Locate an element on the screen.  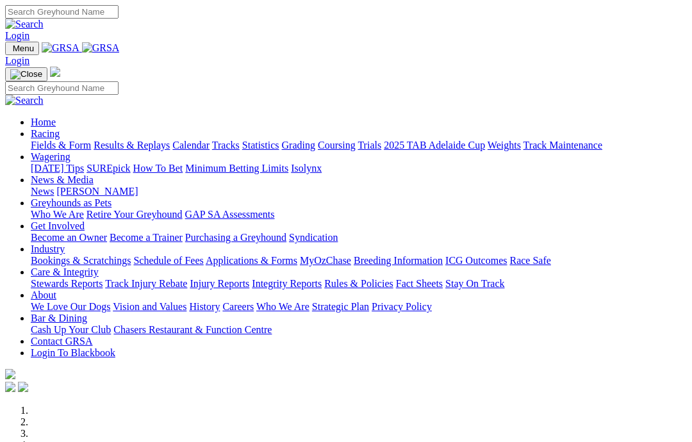
a: How To Bet is located at coordinates (158, 168).